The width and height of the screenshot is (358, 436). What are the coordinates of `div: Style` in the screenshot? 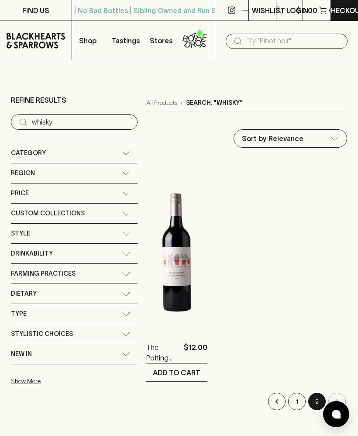 It's located at (74, 233).